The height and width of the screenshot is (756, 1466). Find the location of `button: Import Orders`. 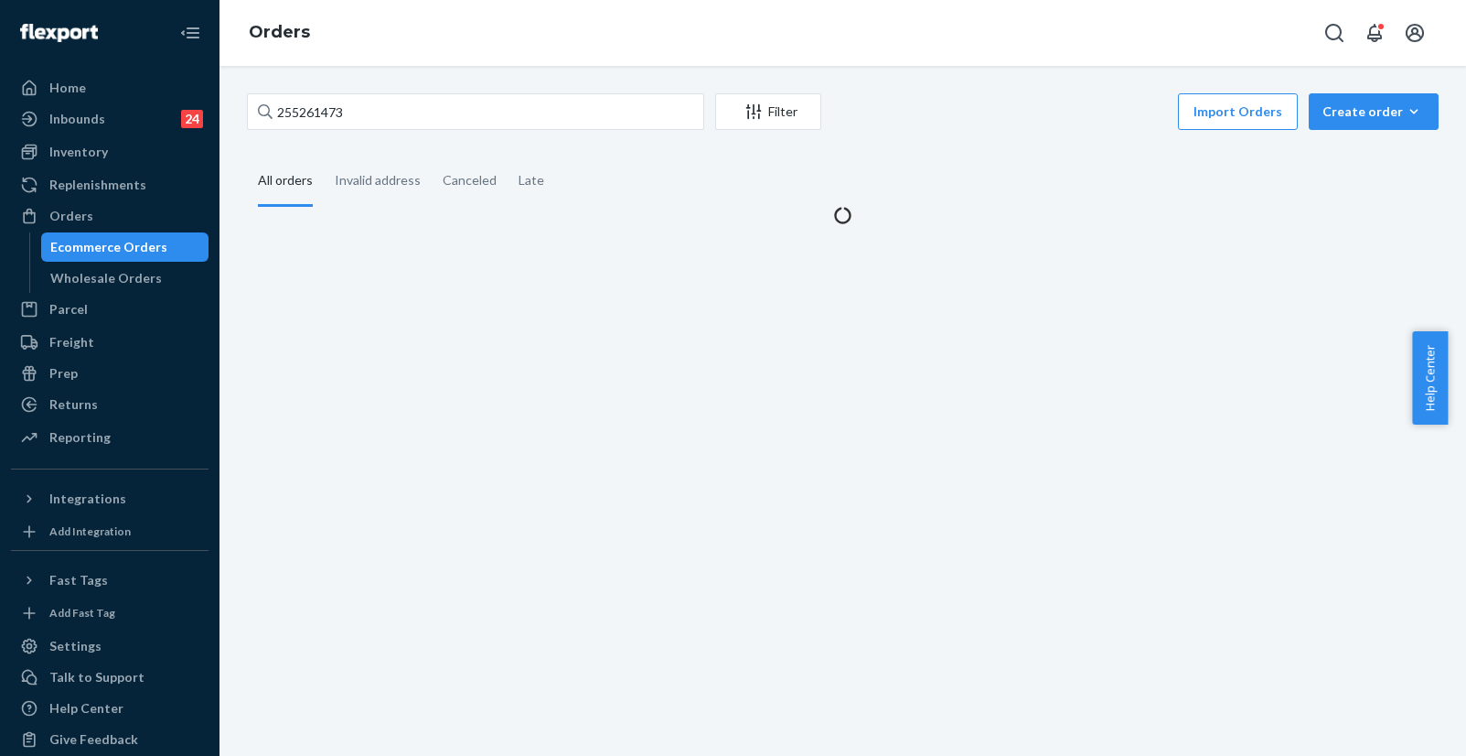

button: Import Orders is located at coordinates (1238, 112).